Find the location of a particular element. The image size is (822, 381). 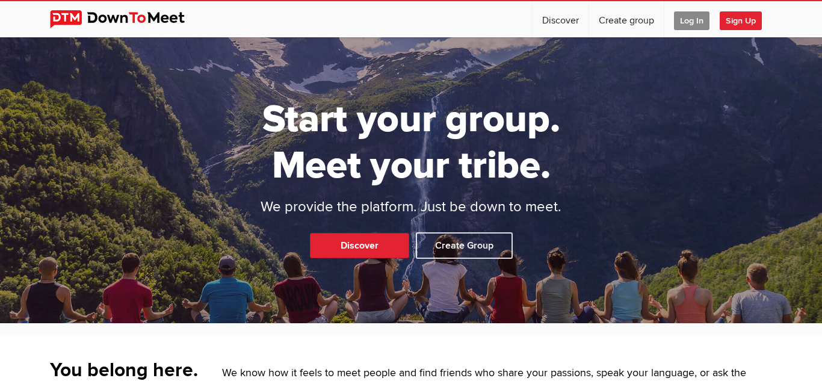

h1: Start your group. Meet your tribe. is located at coordinates (411, 143).